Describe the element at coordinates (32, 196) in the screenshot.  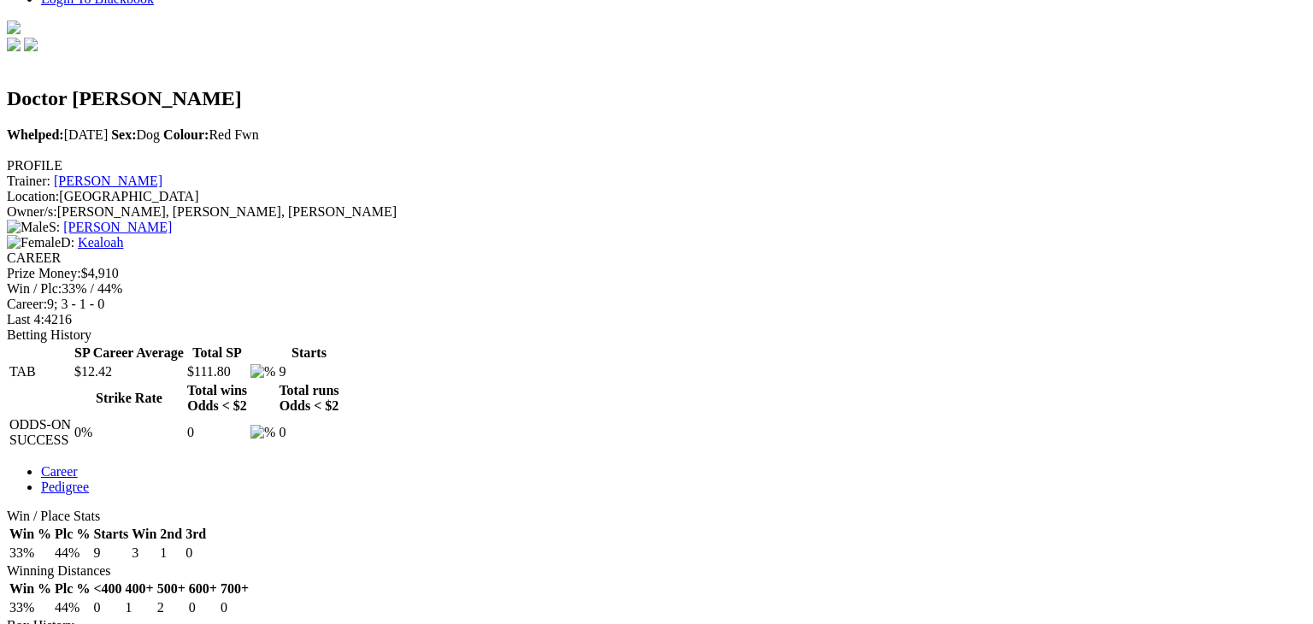
I see `span: Location:` at that location.